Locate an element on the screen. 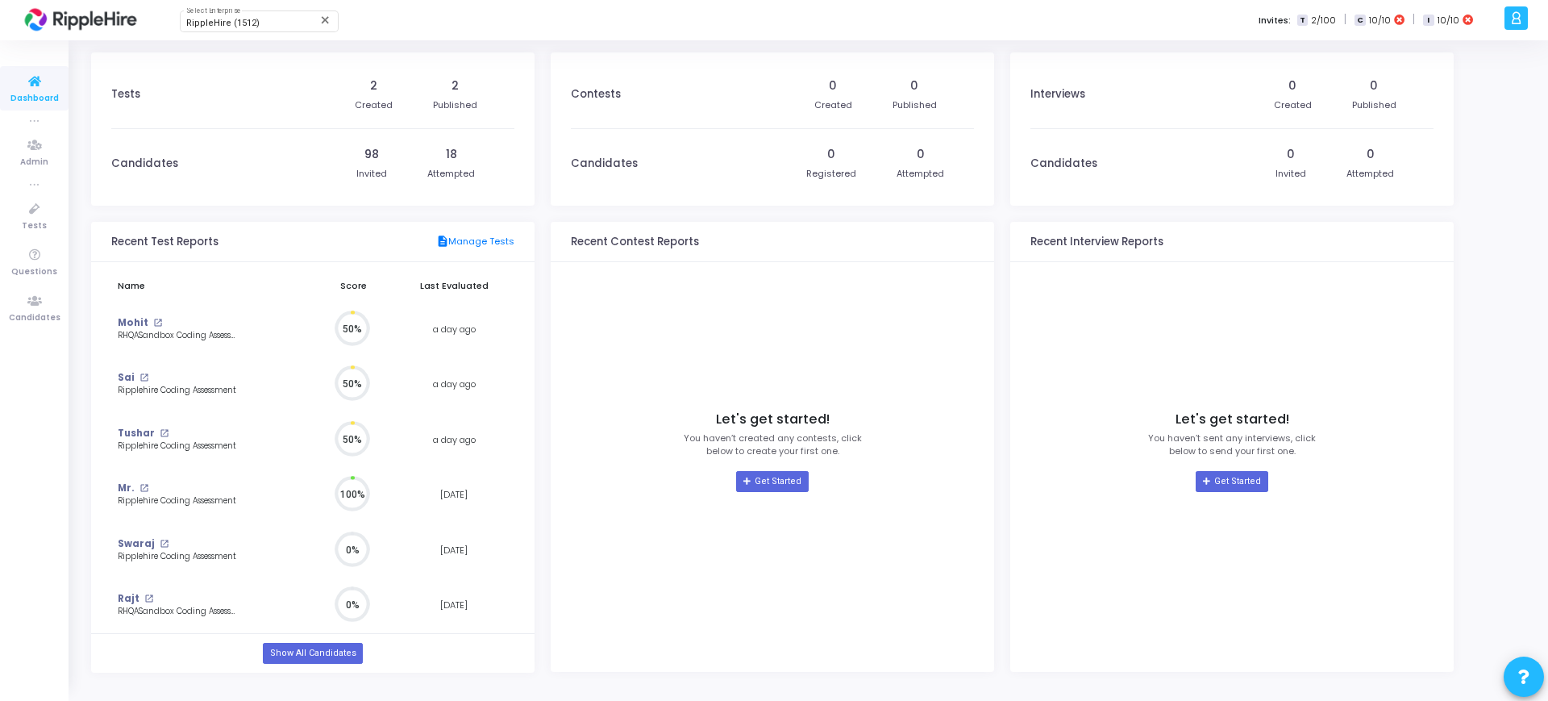 Image resolution: width=1548 pixels, height=701 pixels. a: Mr. is located at coordinates (126, 488).